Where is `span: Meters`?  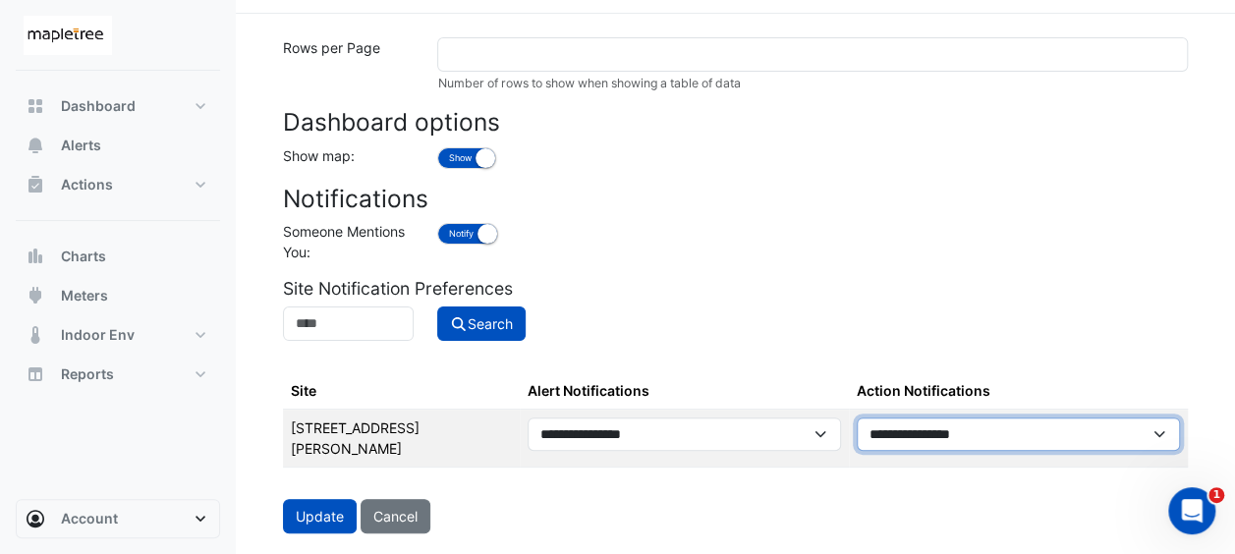
span: Meters is located at coordinates (84, 296).